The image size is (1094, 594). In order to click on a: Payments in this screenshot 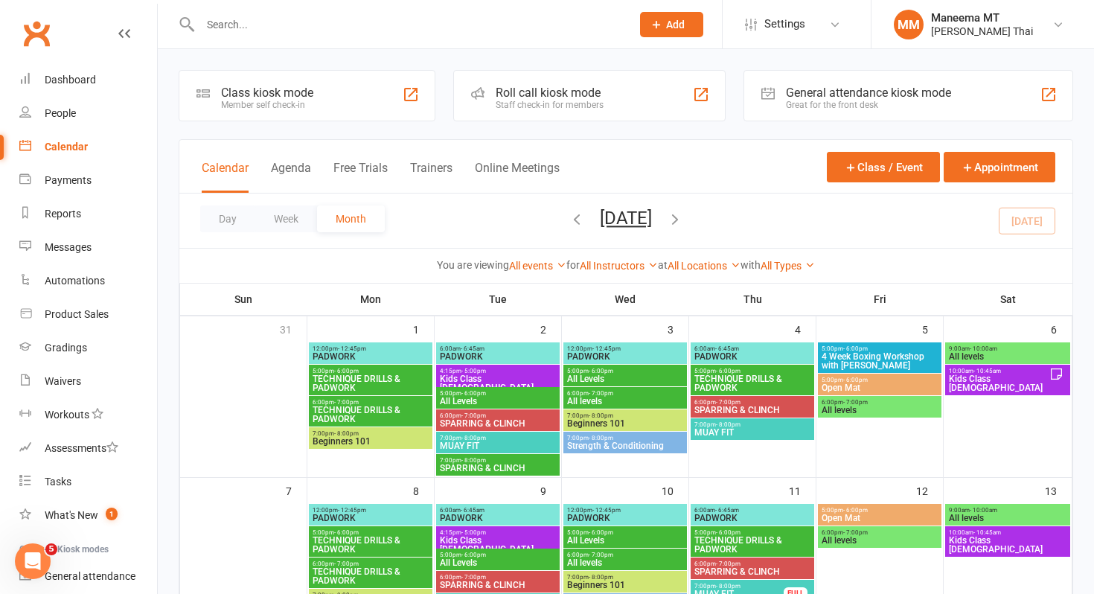, I will do `click(88, 180)`.